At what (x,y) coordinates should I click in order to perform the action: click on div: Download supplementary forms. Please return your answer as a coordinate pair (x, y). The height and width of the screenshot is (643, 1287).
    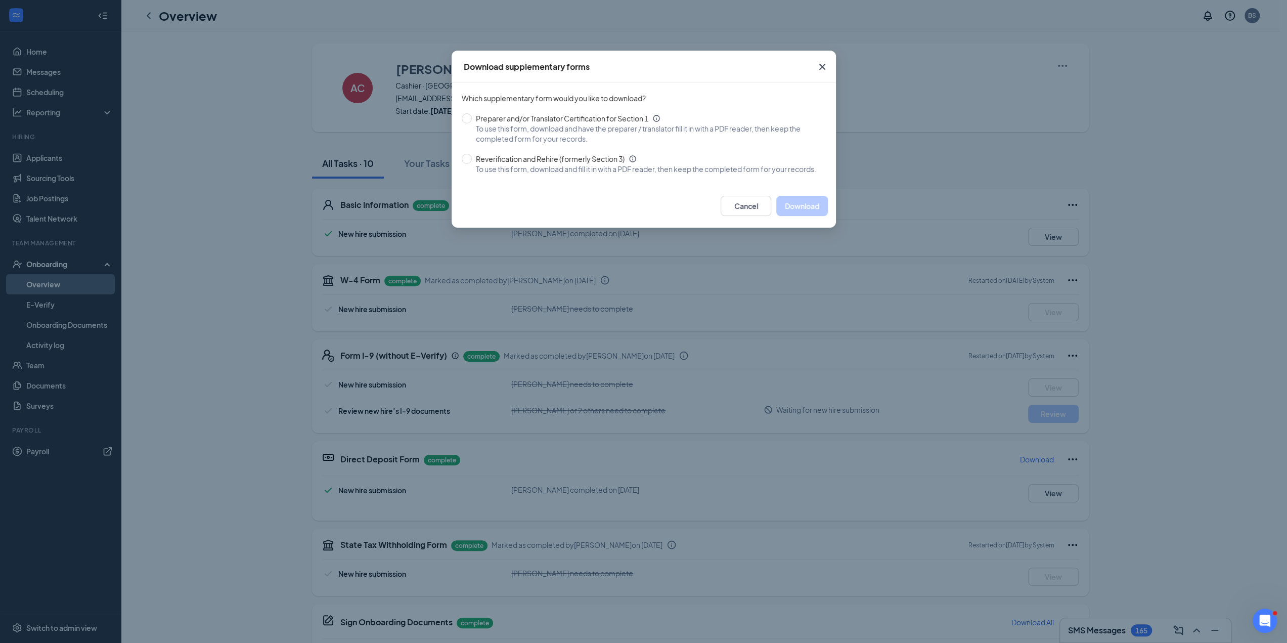
    Looking at the image, I should click on (527, 67).